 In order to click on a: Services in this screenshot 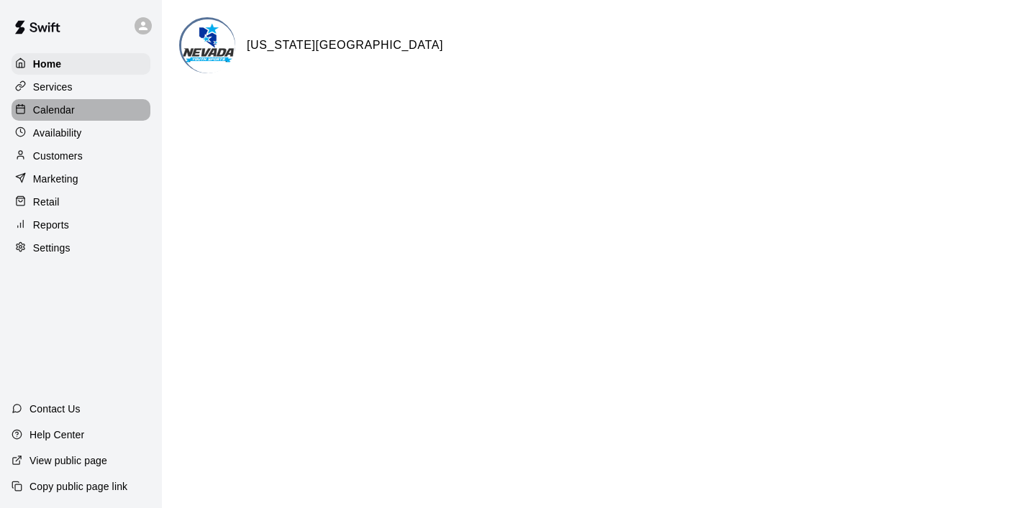, I will do `click(81, 87)`.